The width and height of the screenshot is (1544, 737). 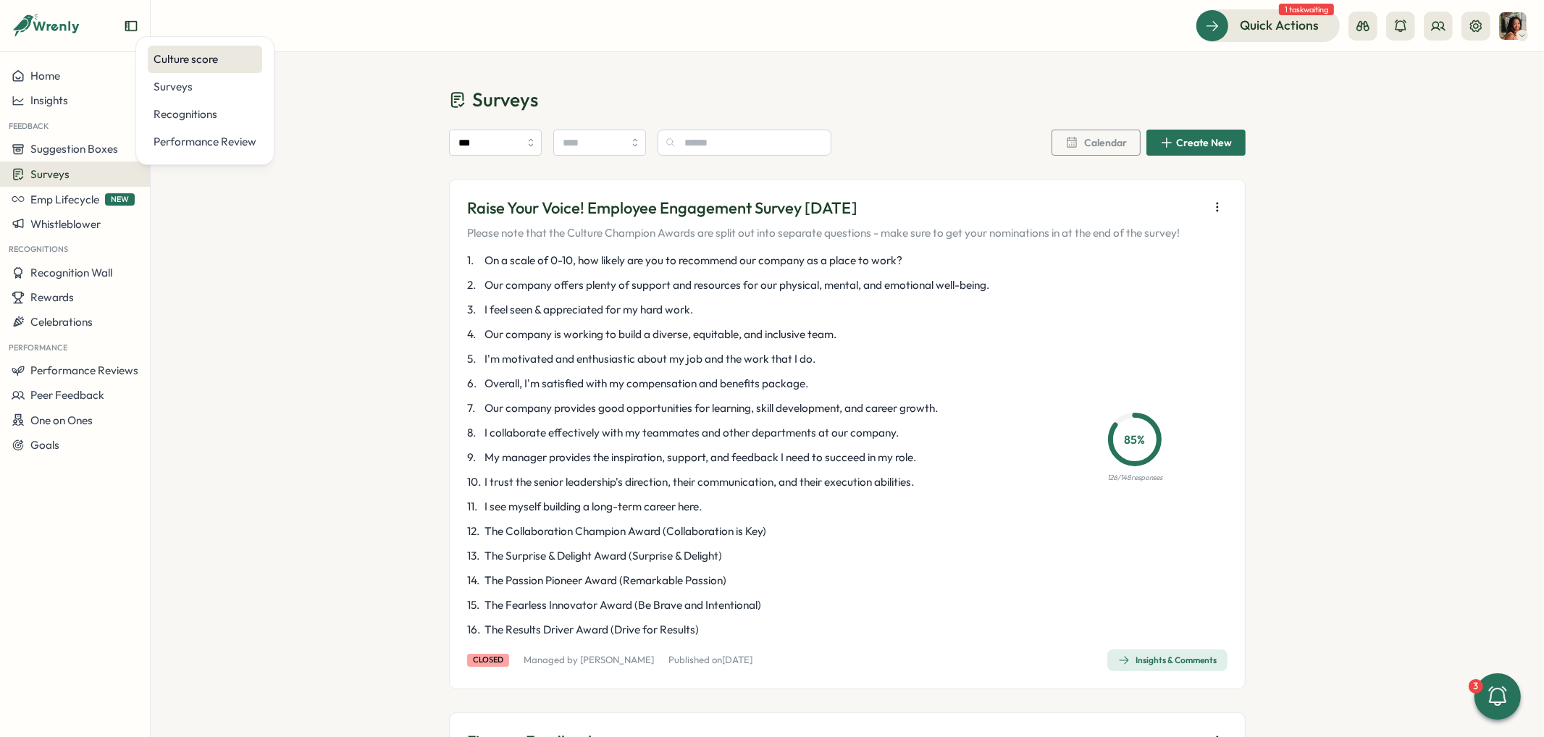 What do you see at coordinates (474, 581) in the screenshot?
I see `span: 14 .` at bounding box center [474, 581].